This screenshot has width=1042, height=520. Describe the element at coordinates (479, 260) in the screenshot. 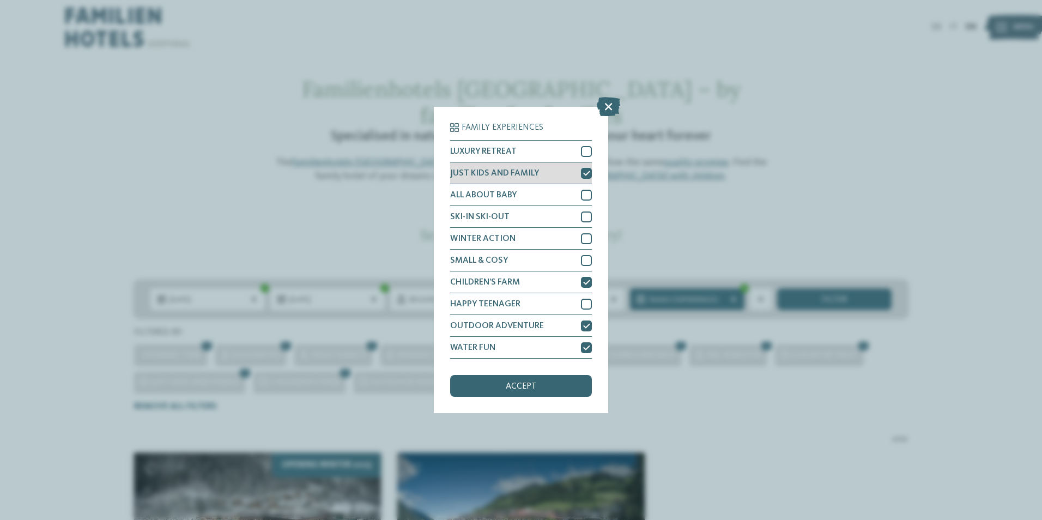

I see `span: SMALL & COSY` at that location.